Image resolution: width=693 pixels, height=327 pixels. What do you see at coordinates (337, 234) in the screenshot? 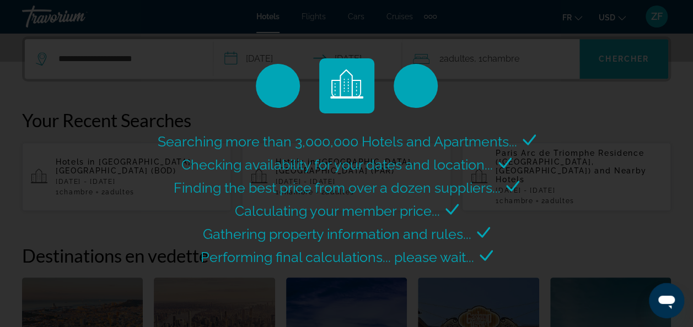
I see `span: Gathering property information and rules...` at bounding box center [337, 234].